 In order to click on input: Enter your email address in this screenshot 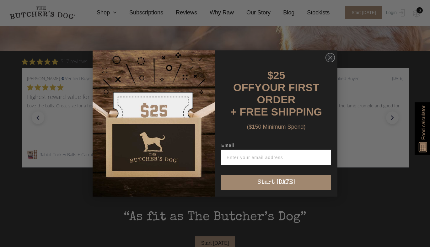, I will do `click(276, 158)`.